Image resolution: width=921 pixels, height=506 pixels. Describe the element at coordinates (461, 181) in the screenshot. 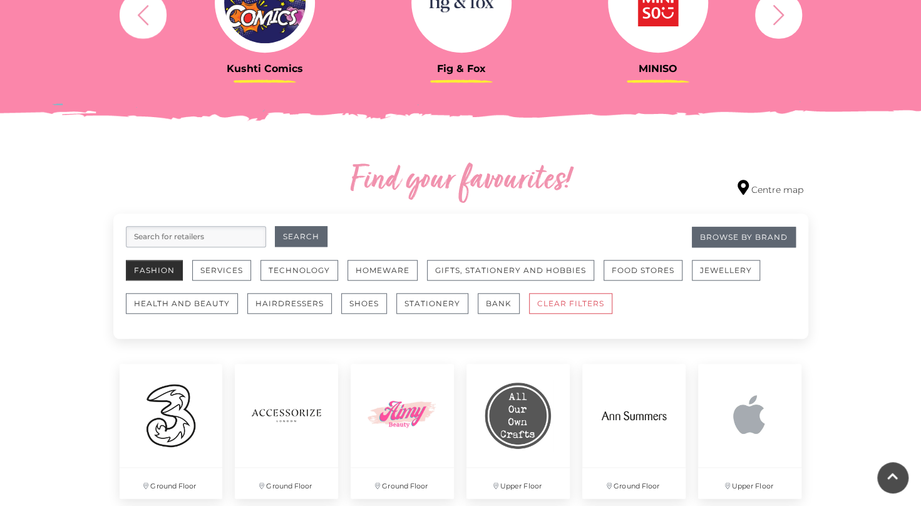

I see `h2: Find your favourites!` at that location.